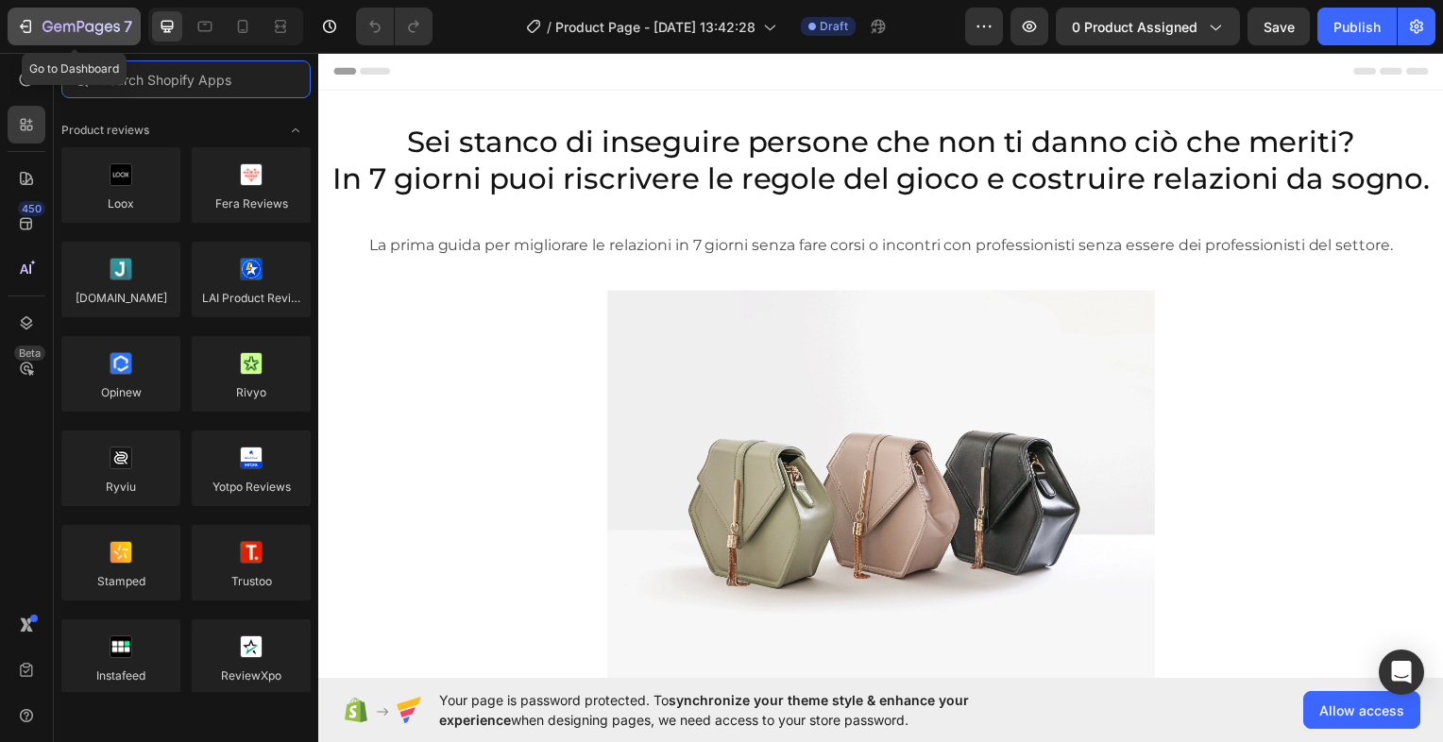 The width and height of the screenshot is (1443, 742). What do you see at coordinates (1357, 26) in the screenshot?
I see `button: Publish` at bounding box center [1357, 26].